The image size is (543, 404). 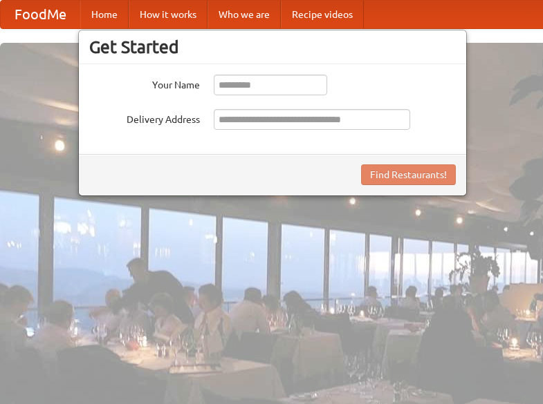 What do you see at coordinates (244, 15) in the screenshot?
I see `a: Who we are` at bounding box center [244, 15].